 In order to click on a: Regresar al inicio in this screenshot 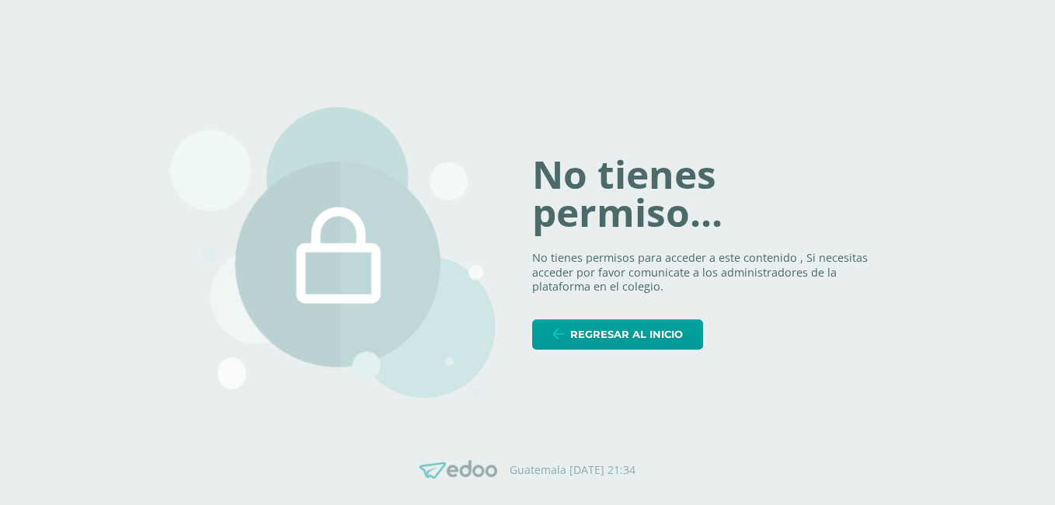, I will do `click(618, 334)`.